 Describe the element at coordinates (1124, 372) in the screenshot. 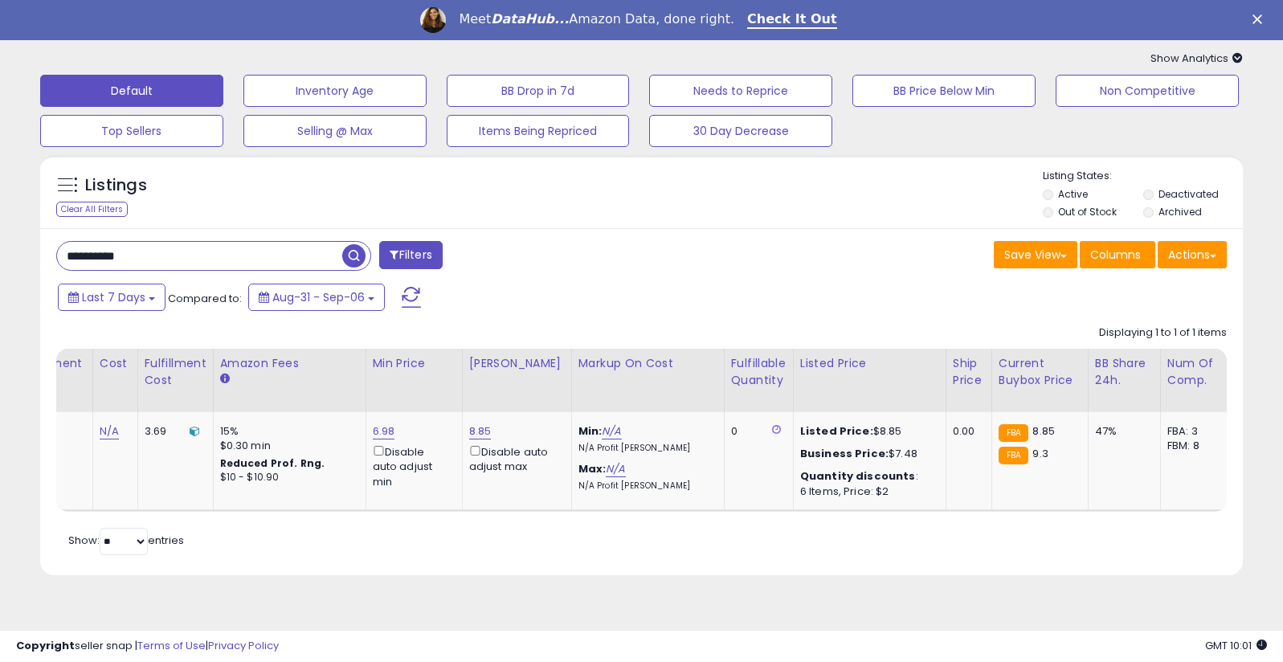

I see `div: BB Share 24h.` at that location.